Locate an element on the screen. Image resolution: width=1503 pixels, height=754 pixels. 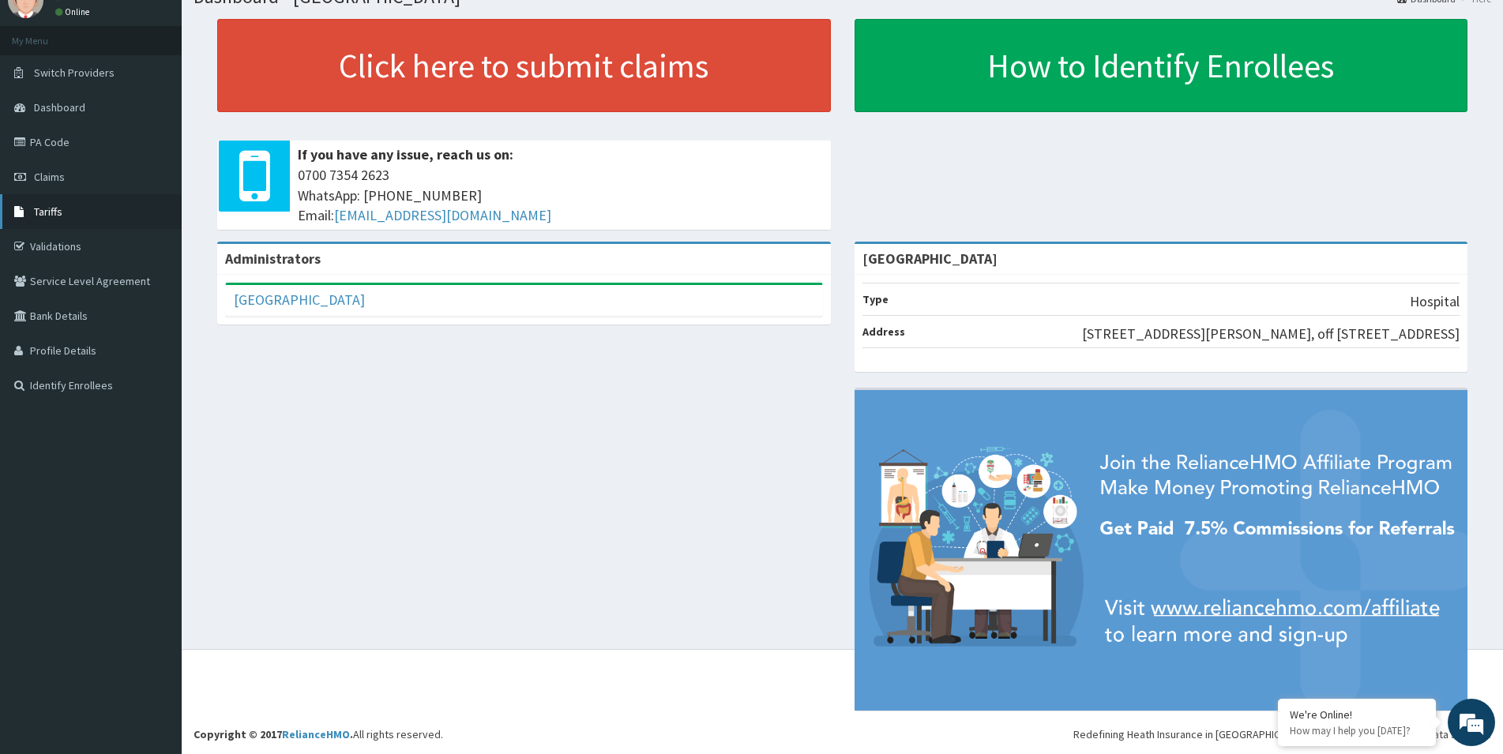
b: Address is located at coordinates (884, 332).